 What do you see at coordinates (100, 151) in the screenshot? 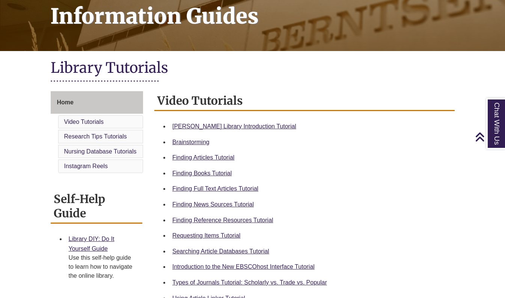
I see `a: Nursing Database Tutorials` at bounding box center [100, 151].